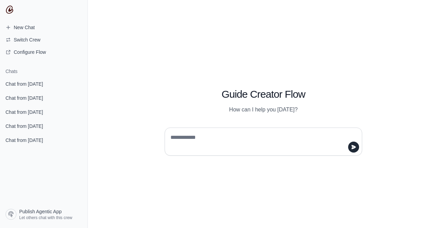 Image resolution: width=439 pixels, height=228 pixels. I want to click on a: Publish Agentic App Let others chat with this crew, so click(44, 215).